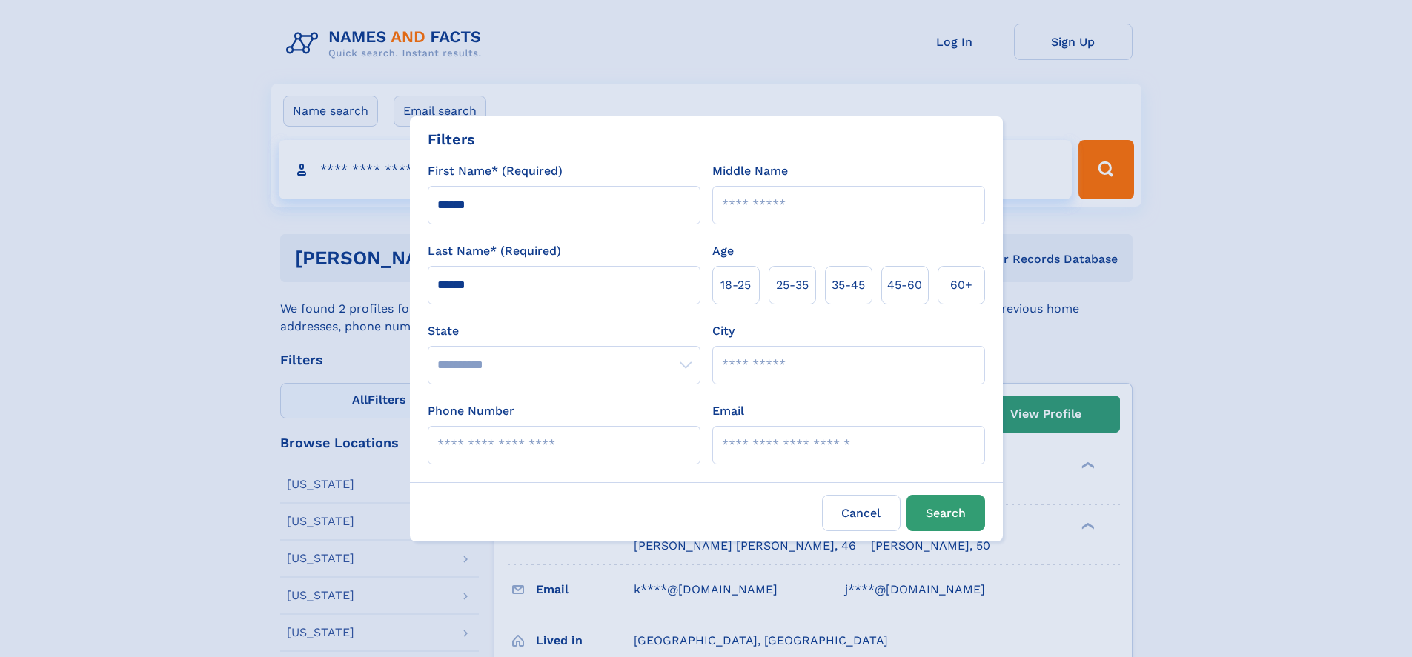 This screenshot has height=657, width=1412. What do you see at coordinates (495, 171) in the screenshot?
I see `label: First Name* (Required)` at bounding box center [495, 171].